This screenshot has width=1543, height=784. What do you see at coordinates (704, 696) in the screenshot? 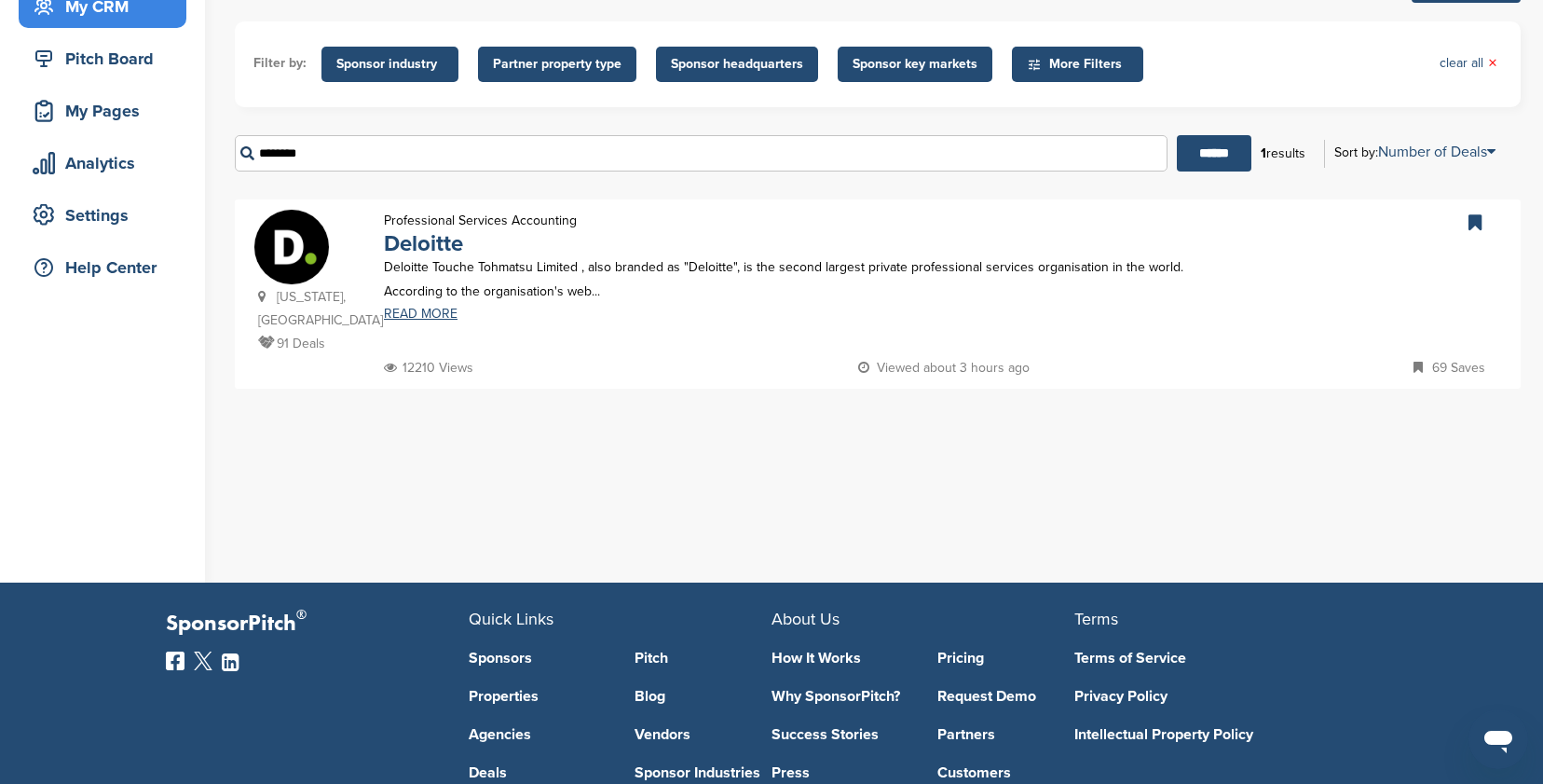
I see `a: Blog` at bounding box center [704, 696].